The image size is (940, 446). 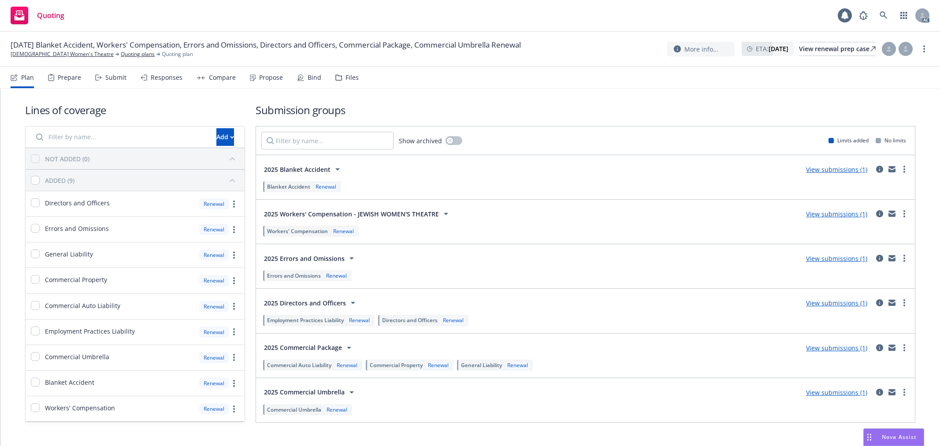 What do you see at coordinates (894, 437) in the screenshot?
I see `button: Nova Assist` at bounding box center [894, 437].